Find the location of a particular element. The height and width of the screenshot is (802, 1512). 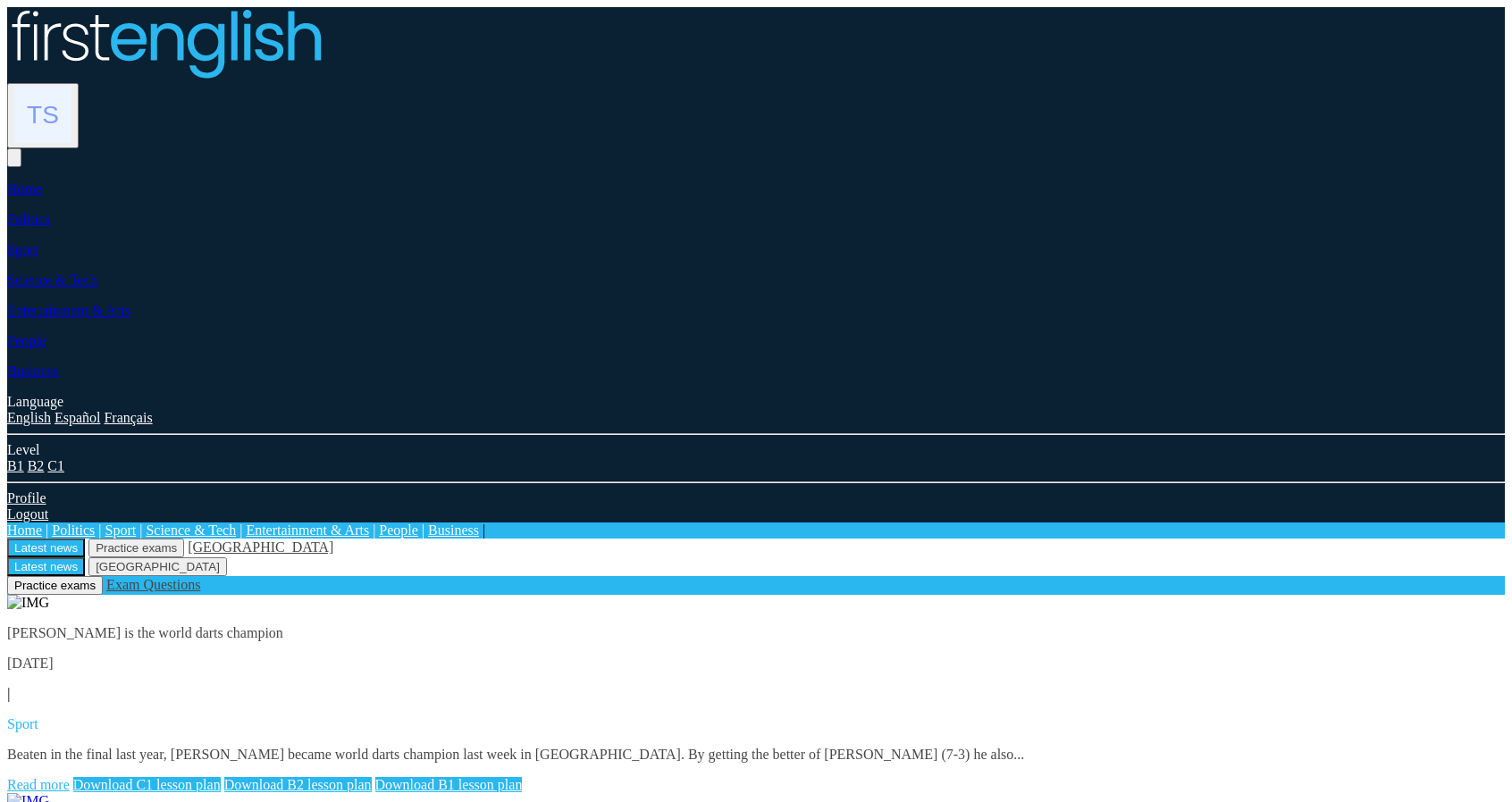

div: Level is located at coordinates (756, 450).